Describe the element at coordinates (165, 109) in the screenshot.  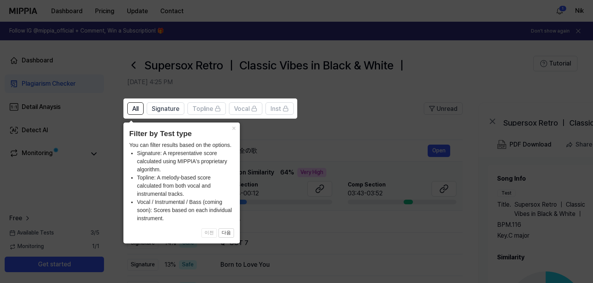
I see `span: Signature` at that location.